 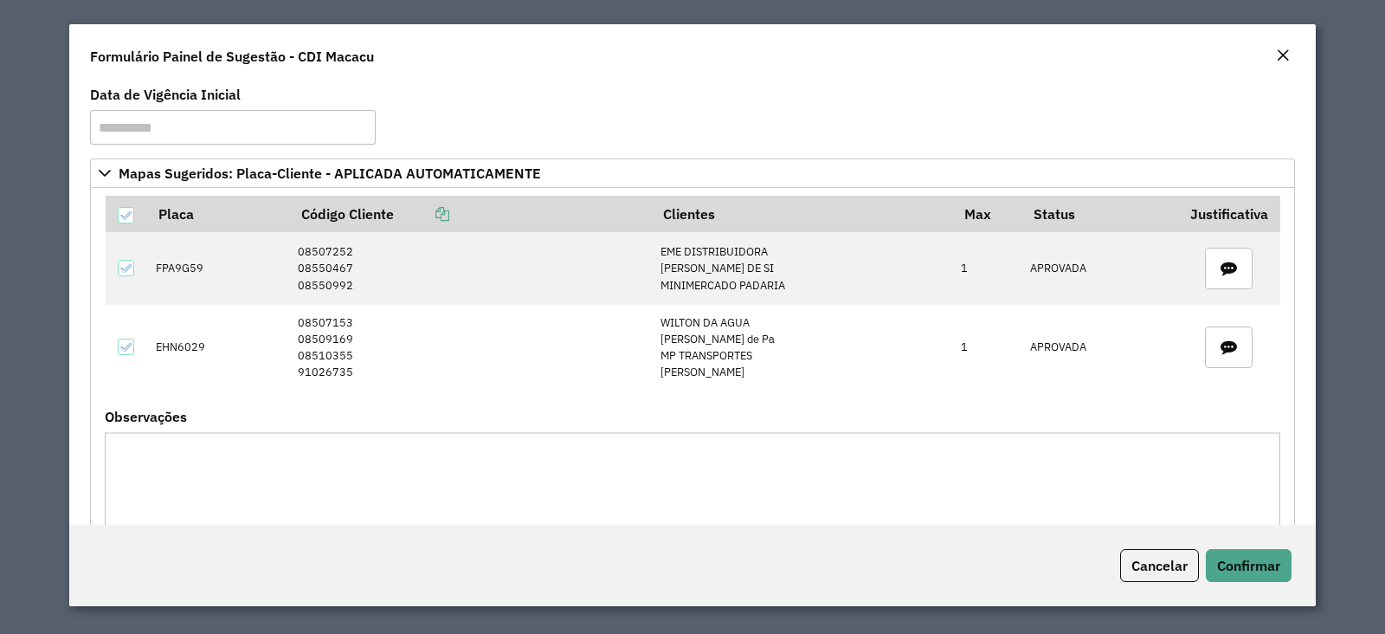 What do you see at coordinates (802, 214) in the screenshot?
I see `th: Clientes` at bounding box center [802, 214].